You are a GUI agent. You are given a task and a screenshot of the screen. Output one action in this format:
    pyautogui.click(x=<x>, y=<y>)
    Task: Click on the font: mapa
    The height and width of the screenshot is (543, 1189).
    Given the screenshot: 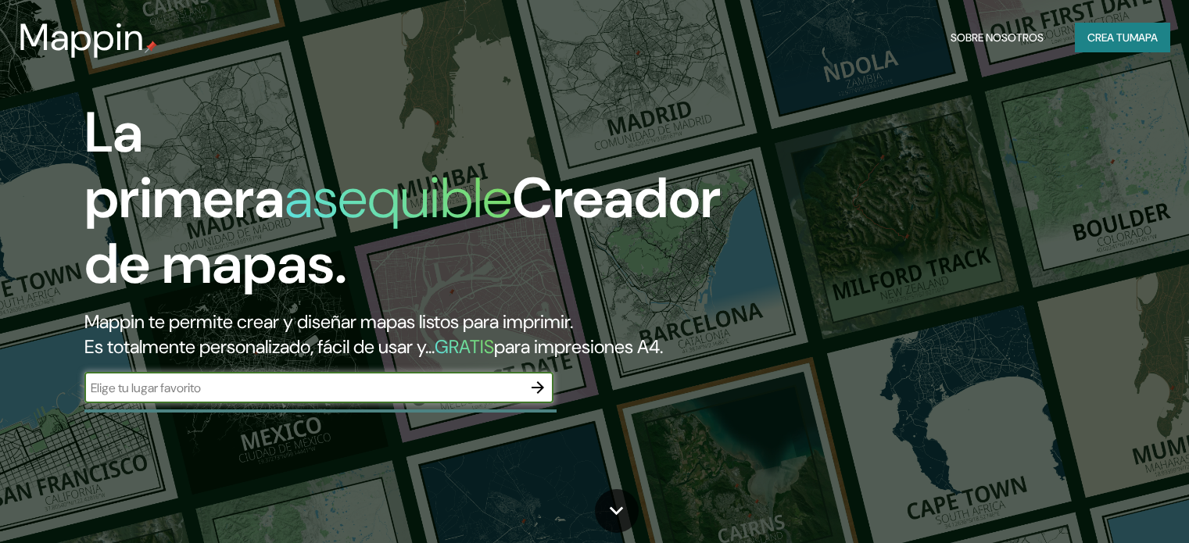 What is the action you would take?
    pyautogui.click(x=1144, y=38)
    